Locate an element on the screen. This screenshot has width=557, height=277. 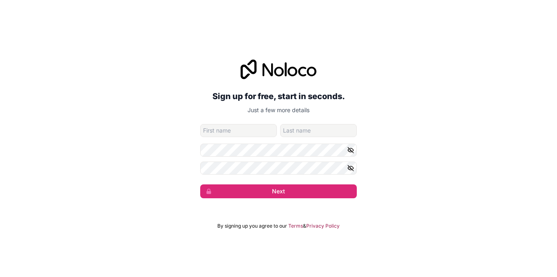
input: Password is located at coordinates (278, 150).